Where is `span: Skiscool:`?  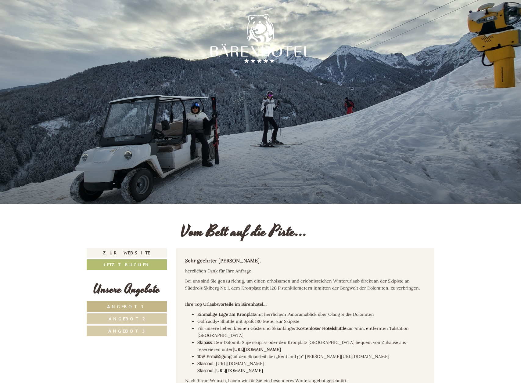
span: Skiscool: is located at coordinates (206, 370).